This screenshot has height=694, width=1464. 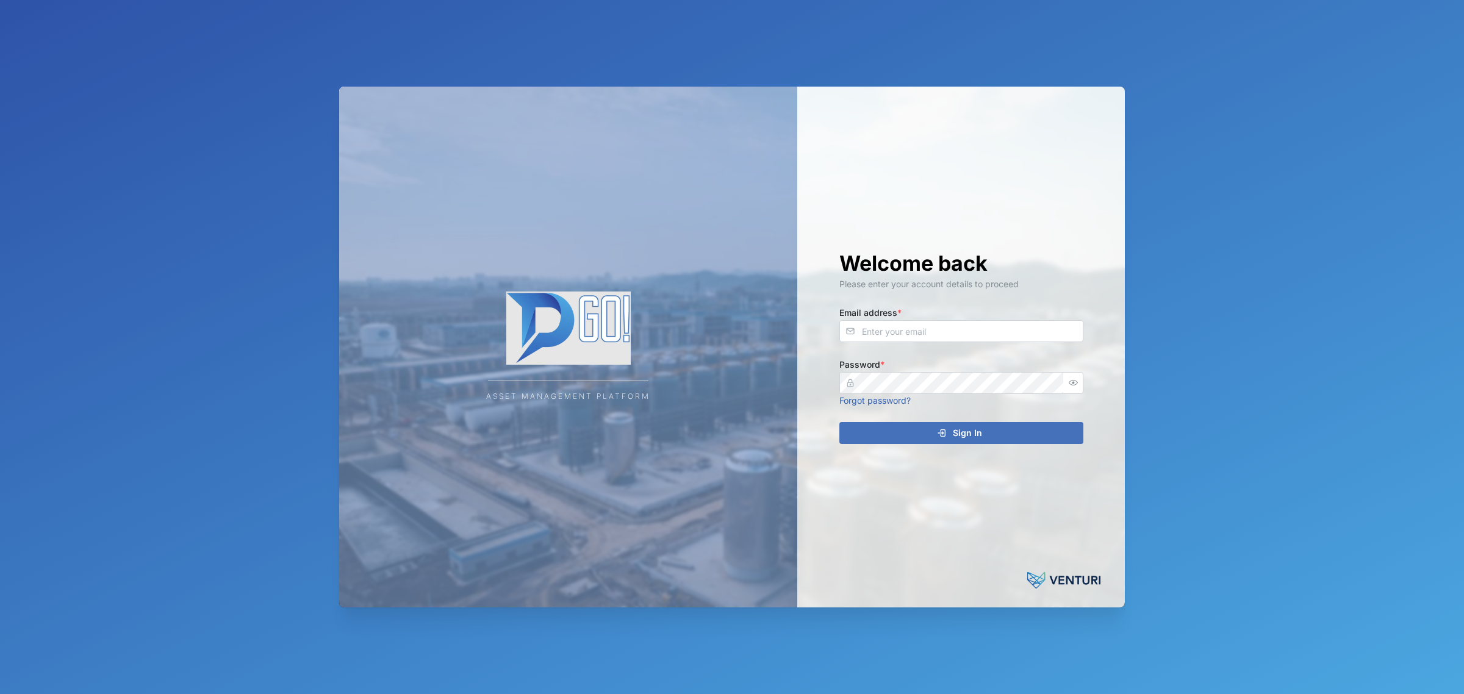 I want to click on span: Sign In, so click(x=968, y=433).